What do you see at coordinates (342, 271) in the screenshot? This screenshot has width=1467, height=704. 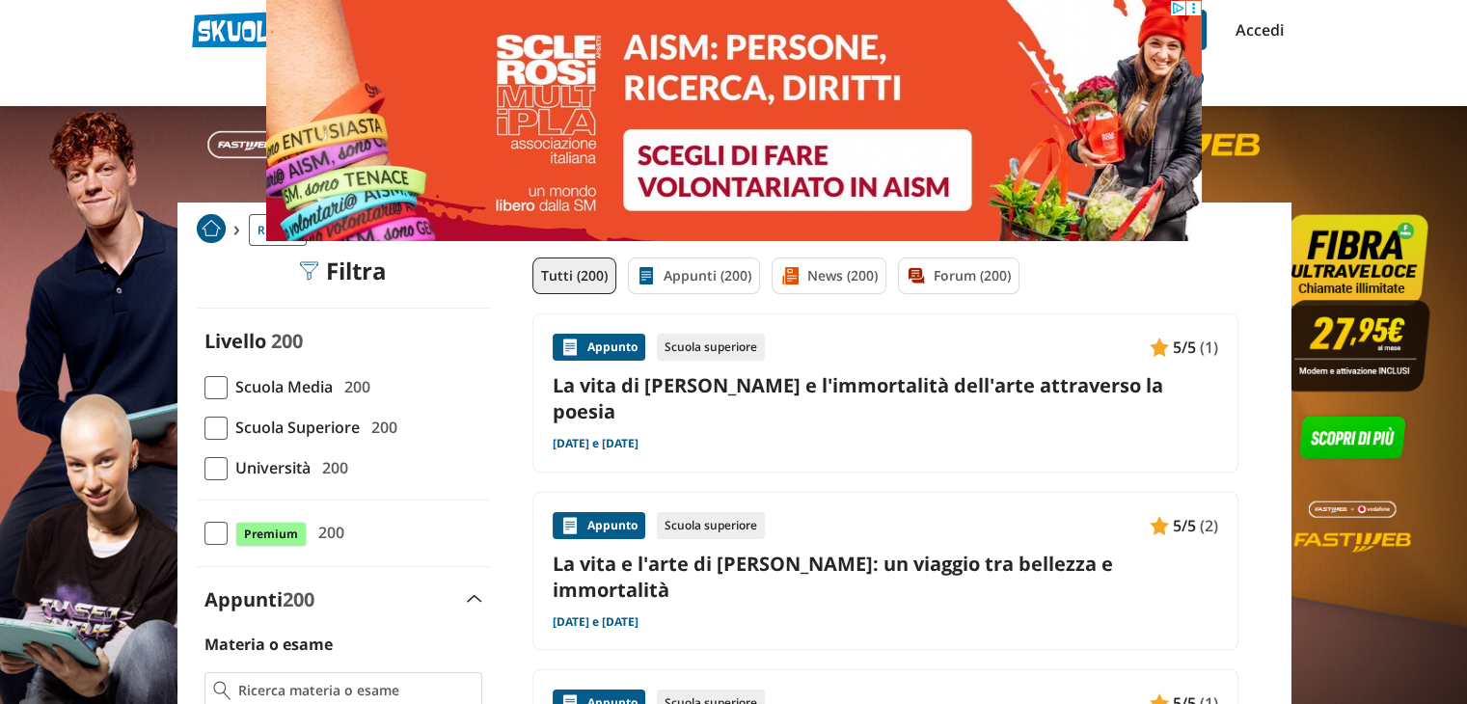 I see `div: Filtra` at bounding box center [342, 271].